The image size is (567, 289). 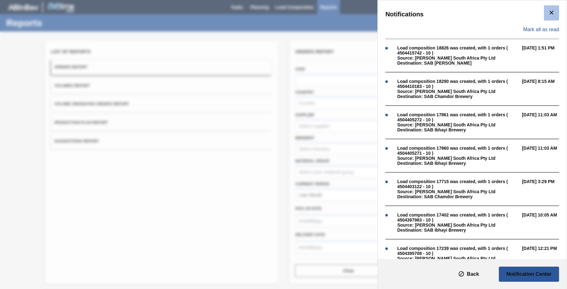 What do you see at coordinates (458, 50) in the screenshot?
I see `div: Load composition 18826 was created, with 1 orders ( 4504415742 - 10 )` at bounding box center [458, 50].